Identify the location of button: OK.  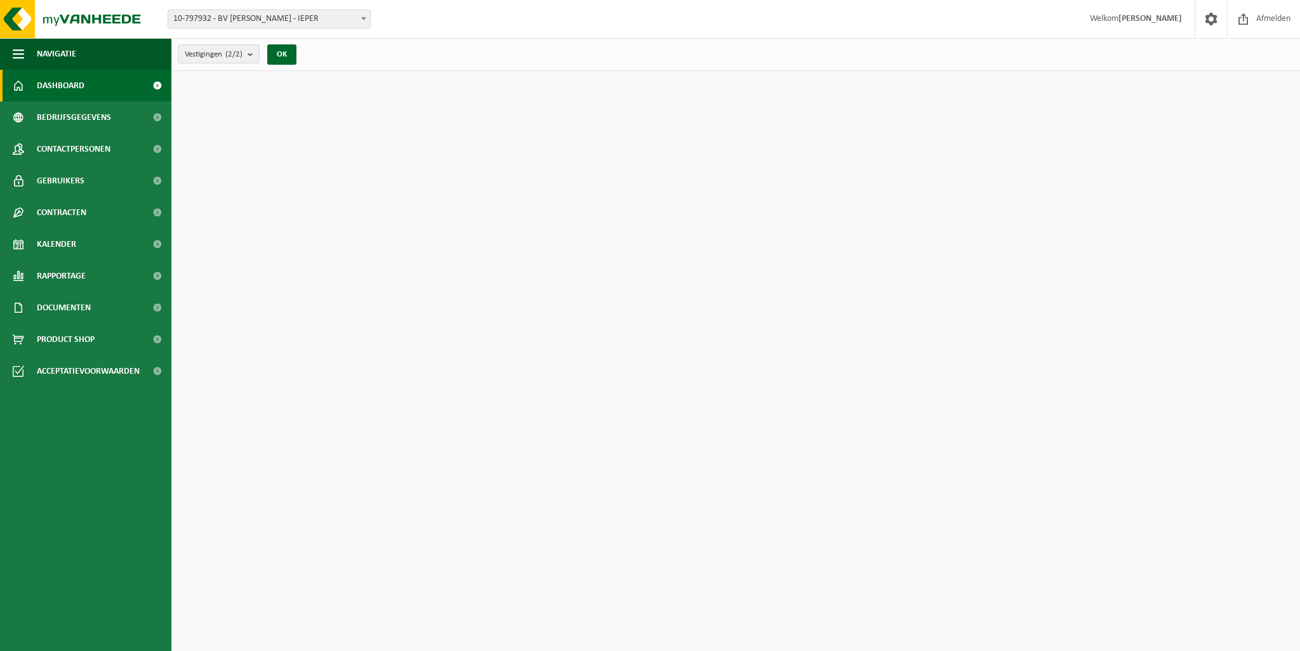
(282, 55).